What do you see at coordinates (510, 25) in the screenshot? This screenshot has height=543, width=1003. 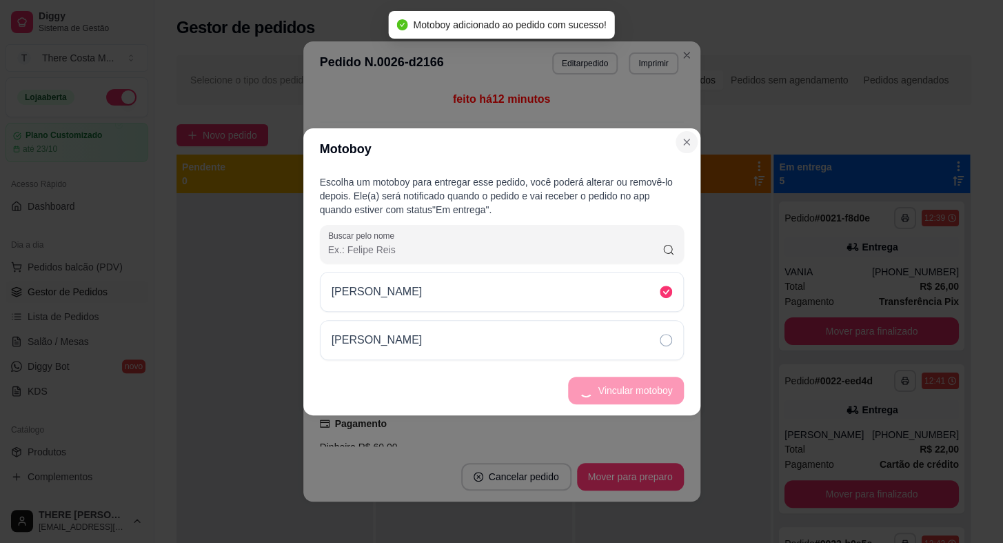 I see `span: Motoboy adicionado ao pedido com sucesso!` at bounding box center [510, 25].